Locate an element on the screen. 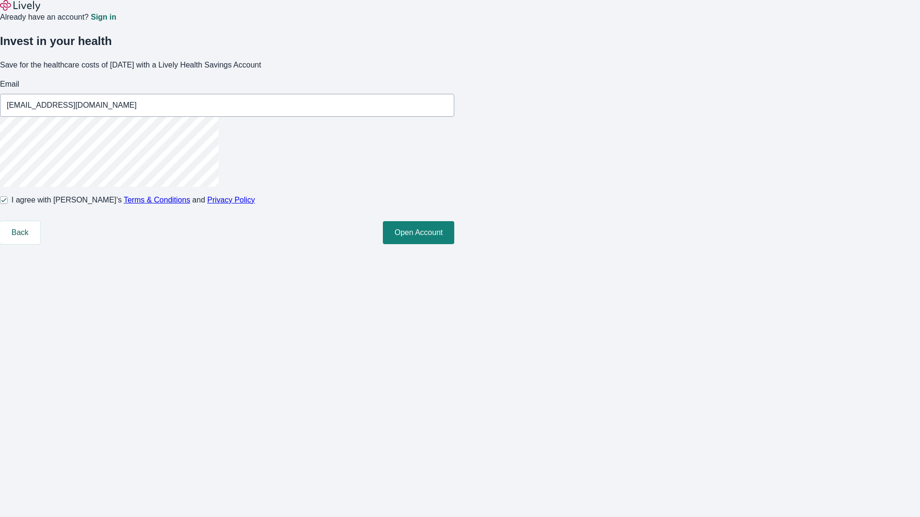 This screenshot has height=517, width=920. button: Open Account is located at coordinates (418, 233).